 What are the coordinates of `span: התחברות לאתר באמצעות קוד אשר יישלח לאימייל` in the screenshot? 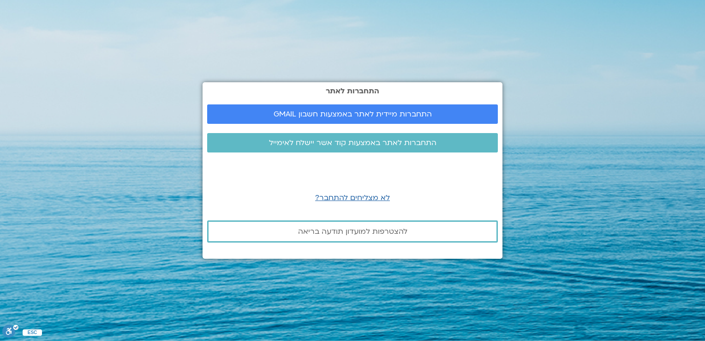 It's located at (353, 143).